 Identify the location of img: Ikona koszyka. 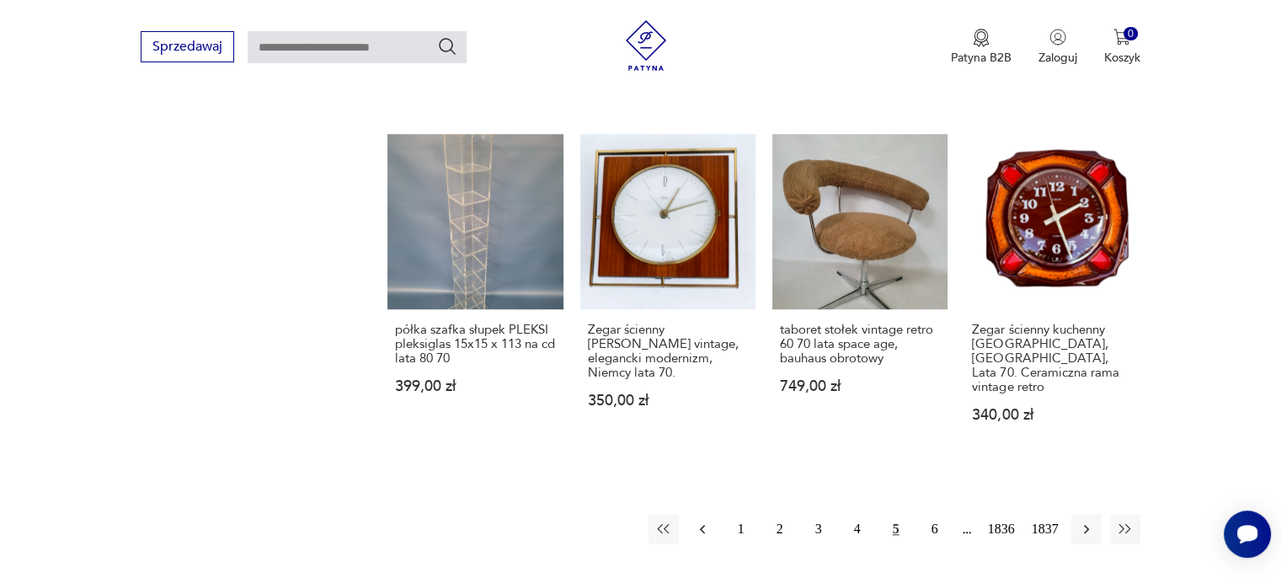
(1122, 37).